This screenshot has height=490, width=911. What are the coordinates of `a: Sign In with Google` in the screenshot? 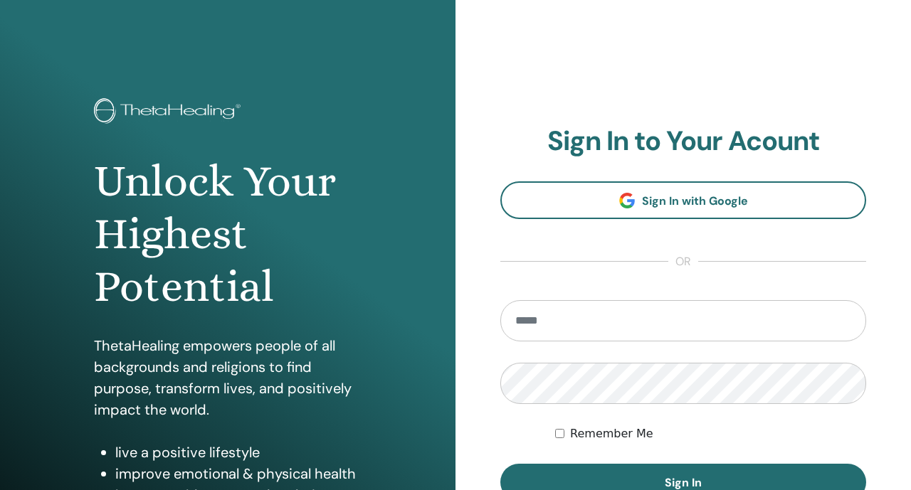 It's located at (683, 200).